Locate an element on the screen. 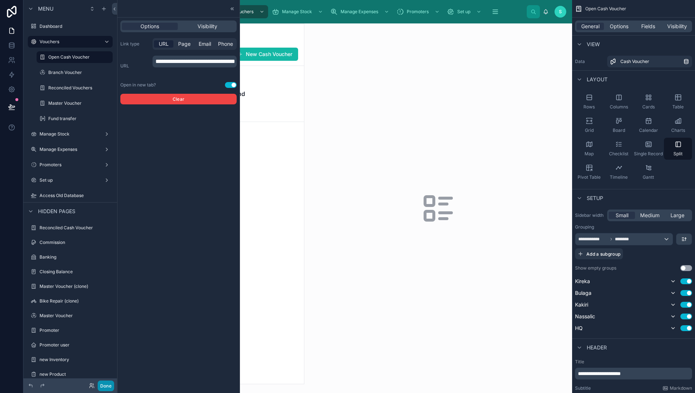 The height and width of the screenshot is (393, 695). span: Medium is located at coordinates (650, 215).